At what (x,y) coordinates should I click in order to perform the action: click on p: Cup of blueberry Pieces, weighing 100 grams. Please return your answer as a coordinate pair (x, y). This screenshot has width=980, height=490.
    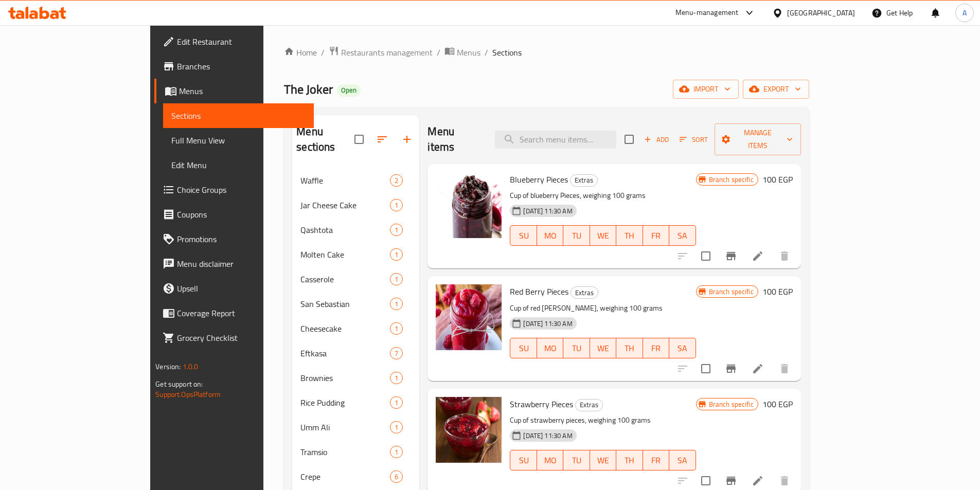
    Looking at the image, I should click on (602, 195).